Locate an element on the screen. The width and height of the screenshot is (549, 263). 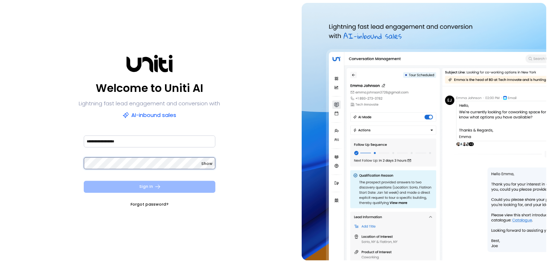
button: Sign In is located at coordinates (149, 186).